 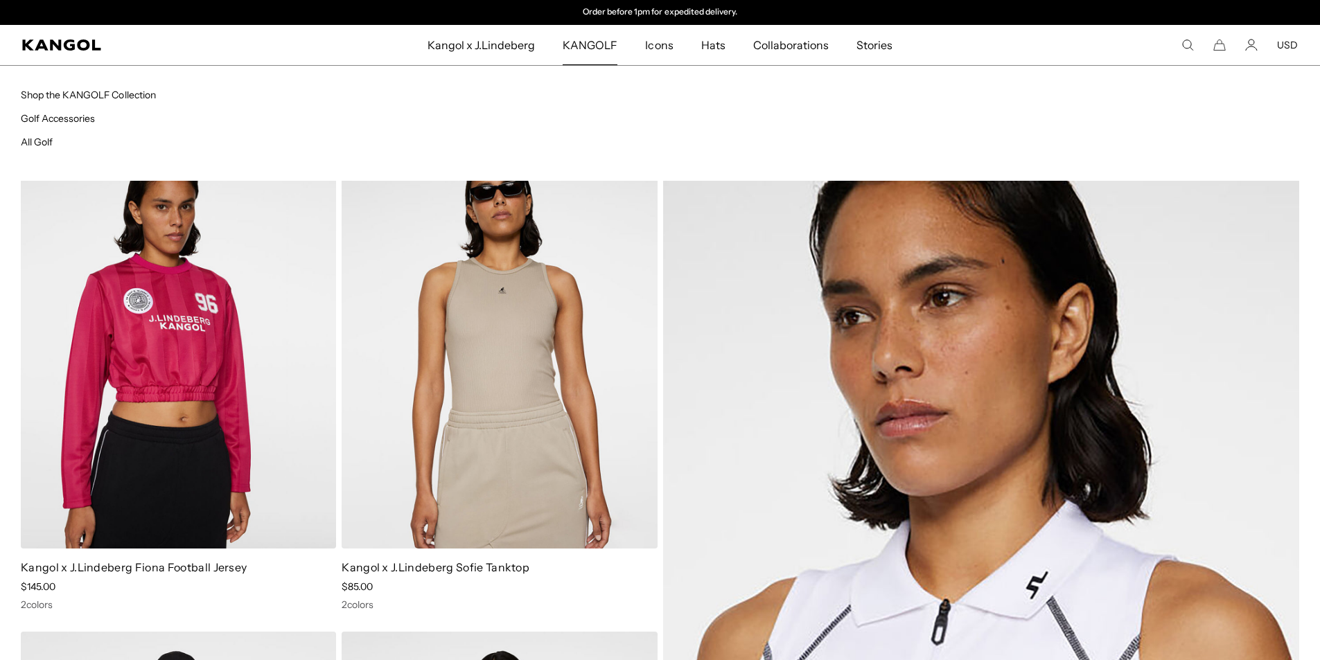 I want to click on a: Collaborations, so click(x=791, y=45).